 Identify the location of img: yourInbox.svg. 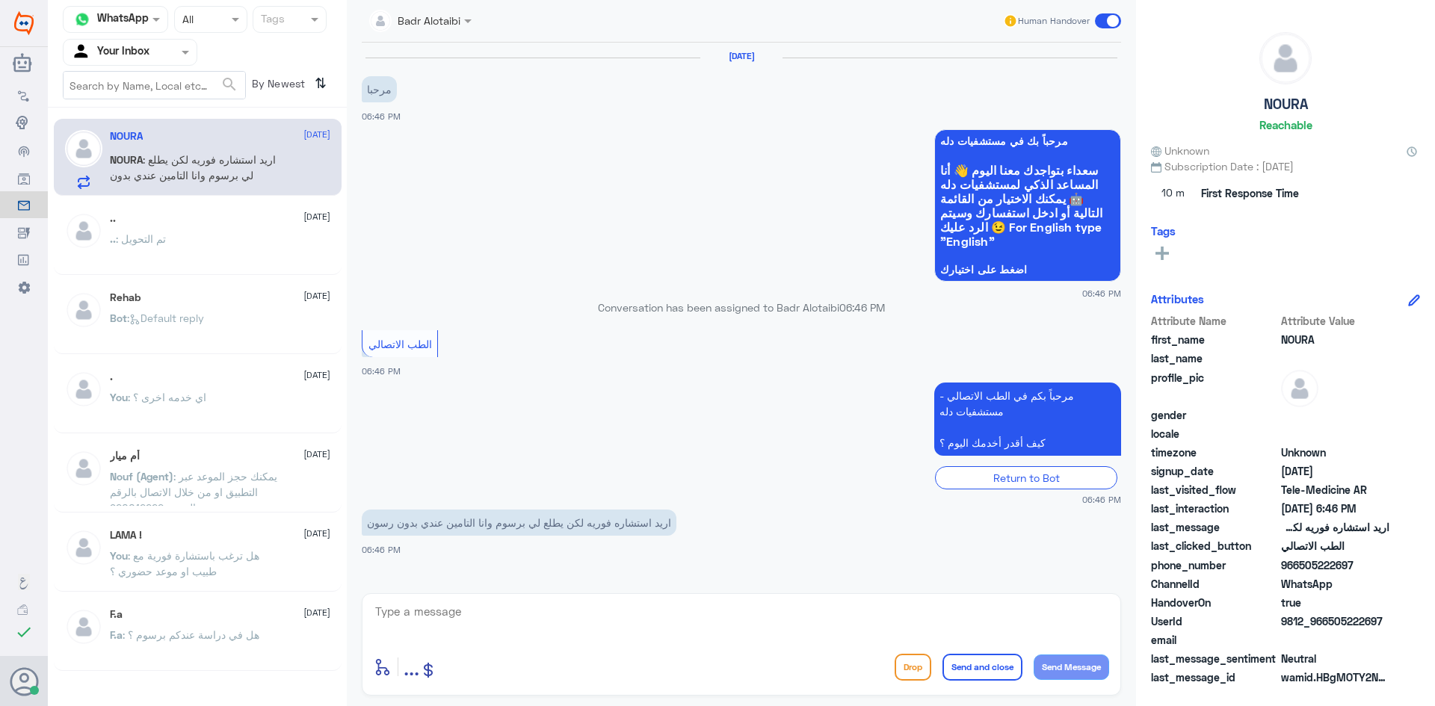
(82, 52).